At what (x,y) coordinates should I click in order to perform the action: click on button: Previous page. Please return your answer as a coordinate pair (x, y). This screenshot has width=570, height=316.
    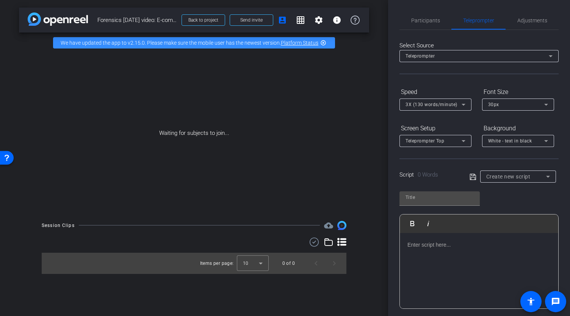
    Looking at the image, I should click on (316, 264).